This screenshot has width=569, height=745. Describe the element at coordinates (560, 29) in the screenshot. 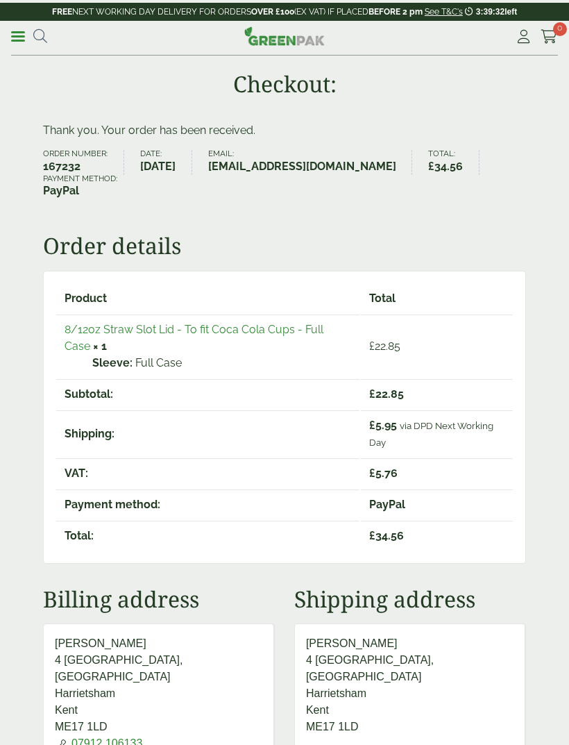

I see `span: 0` at that location.